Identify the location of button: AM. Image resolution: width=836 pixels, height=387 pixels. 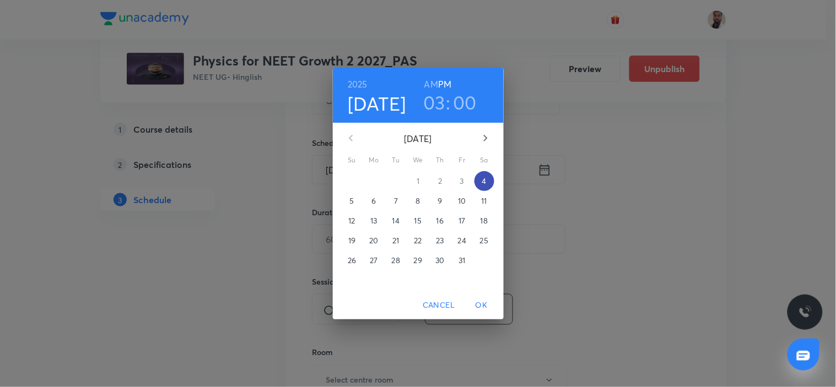
(431, 84).